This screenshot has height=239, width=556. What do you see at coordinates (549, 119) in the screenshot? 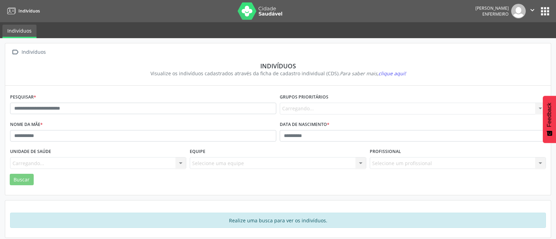
I see `button: Feedback - Mostrar pesquisa` at bounding box center [549, 119].